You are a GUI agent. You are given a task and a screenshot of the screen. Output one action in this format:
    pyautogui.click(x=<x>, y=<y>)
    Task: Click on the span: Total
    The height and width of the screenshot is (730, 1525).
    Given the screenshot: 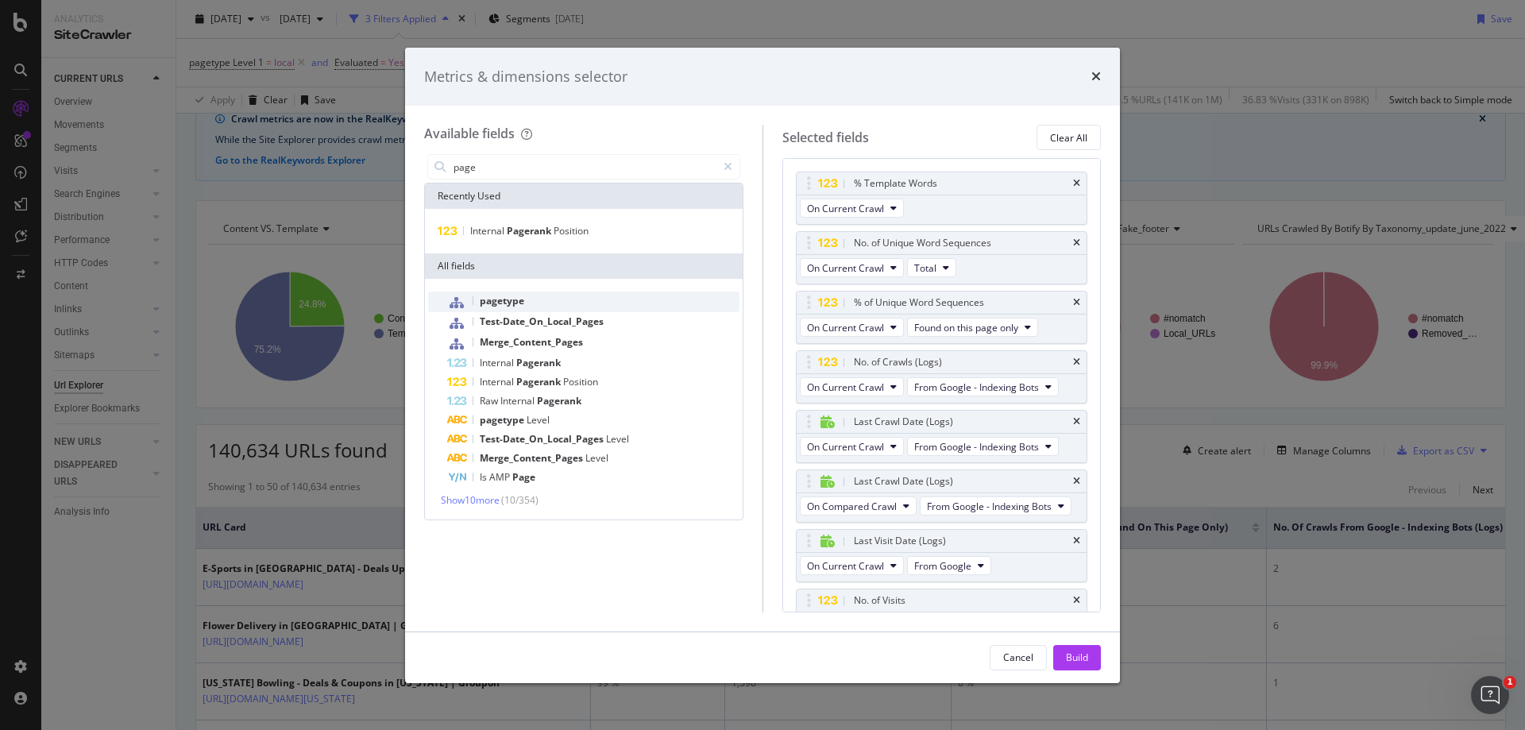 What is the action you would take?
    pyautogui.click(x=925, y=268)
    